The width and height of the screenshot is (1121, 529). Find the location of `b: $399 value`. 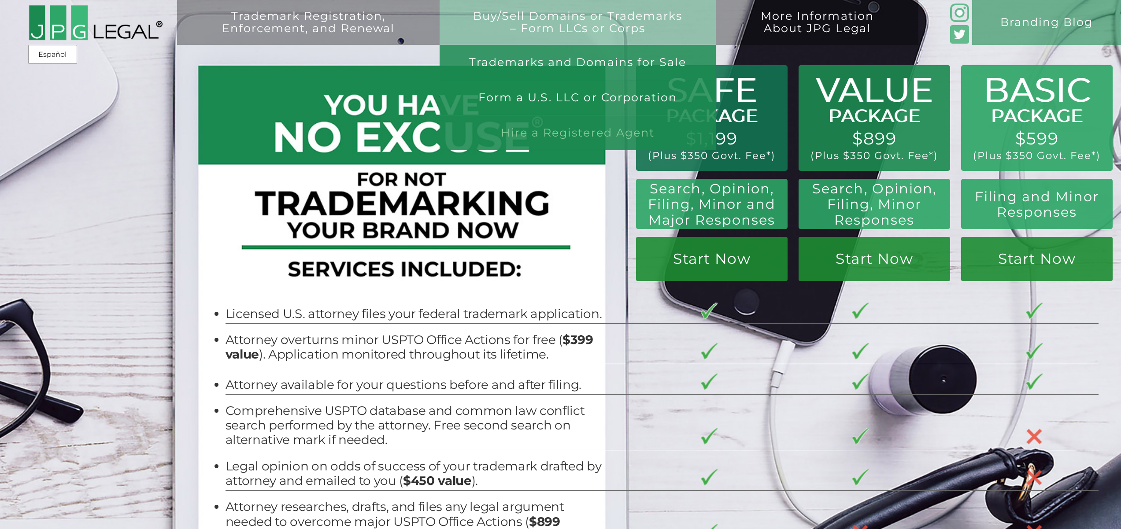

b: $399 value is located at coordinates (409, 347).